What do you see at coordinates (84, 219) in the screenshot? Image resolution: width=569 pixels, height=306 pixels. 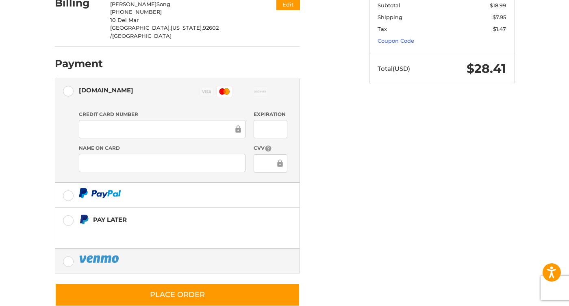 I see `img: Pay Later icon` at bounding box center [84, 219].